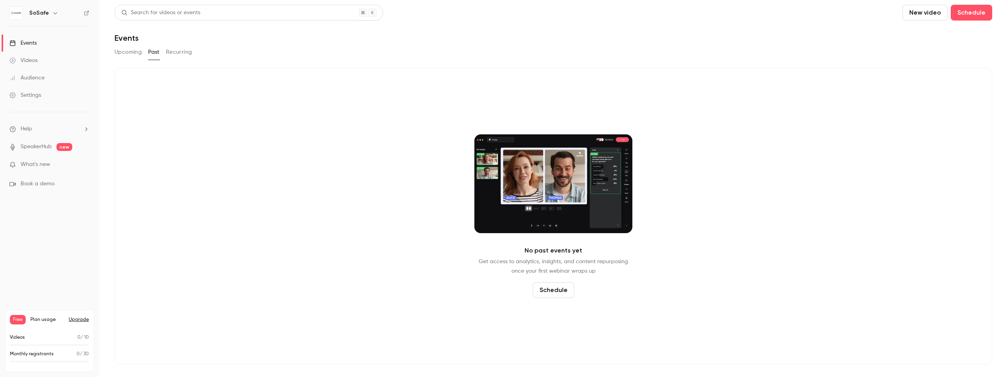 Image resolution: width=1008 pixels, height=377 pixels. Describe the element at coordinates (83, 354) in the screenshot. I see `p: / 30` at that location.